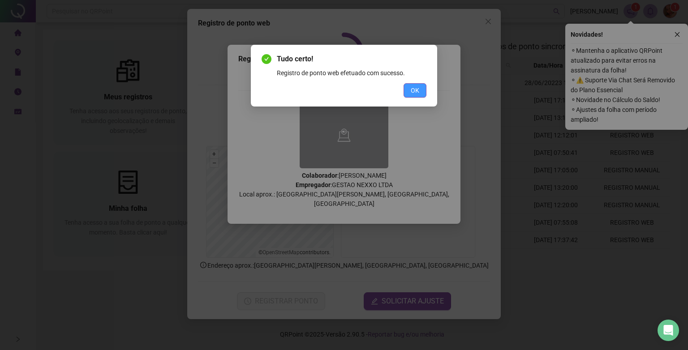 The image size is (688, 350). I want to click on span: OK, so click(415, 90).